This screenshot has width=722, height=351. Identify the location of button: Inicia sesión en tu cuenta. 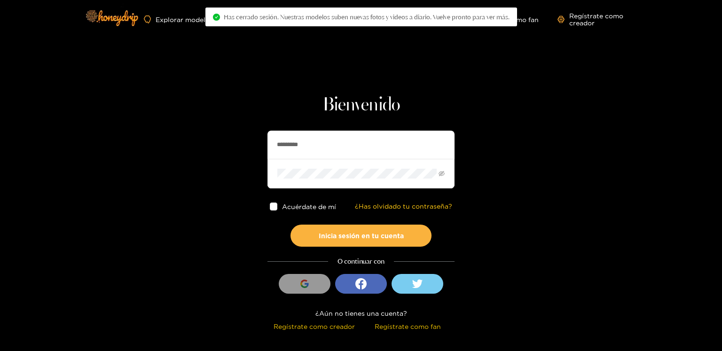
(361, 235).